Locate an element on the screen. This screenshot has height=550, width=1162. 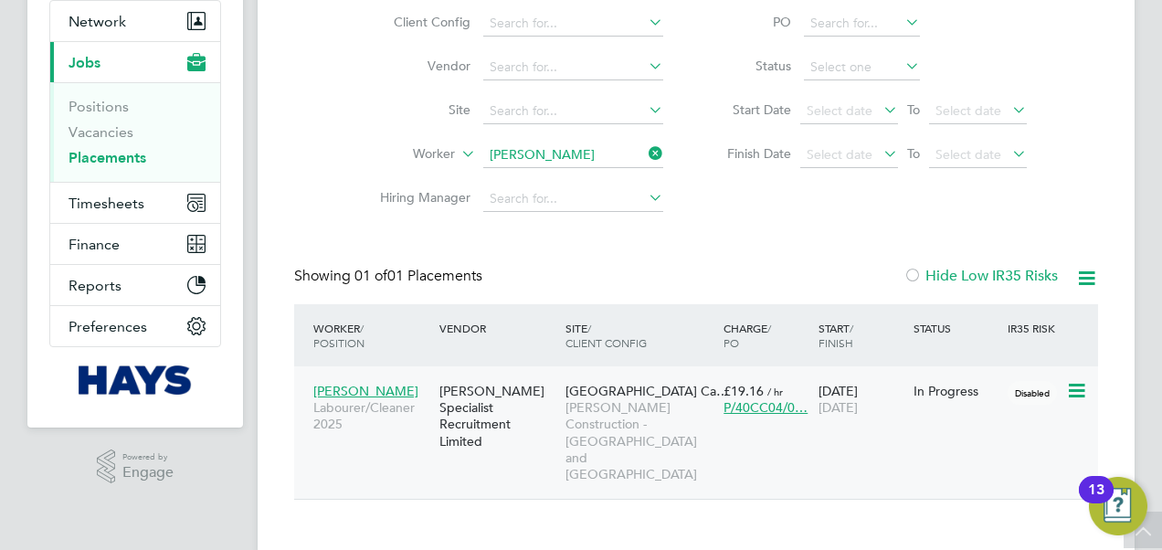
div: Showing is located at coordinates (390, 276).